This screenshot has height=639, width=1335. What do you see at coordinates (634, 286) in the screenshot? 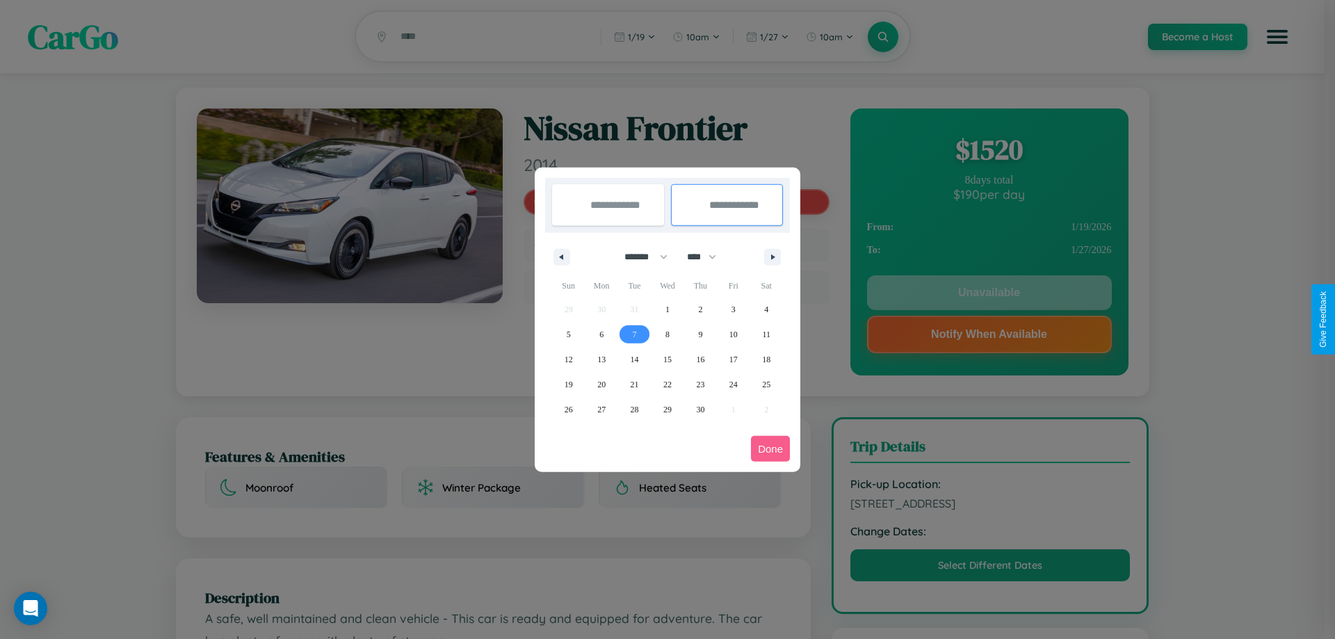
I see `span: Tue` at bounding box center [634, 286].